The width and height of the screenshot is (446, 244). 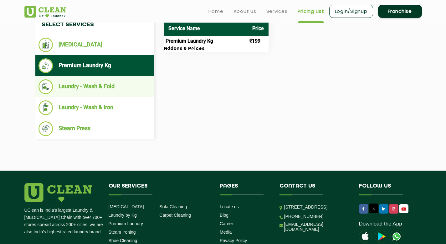 I want to click on a: Services, so click(x=277, y=11).